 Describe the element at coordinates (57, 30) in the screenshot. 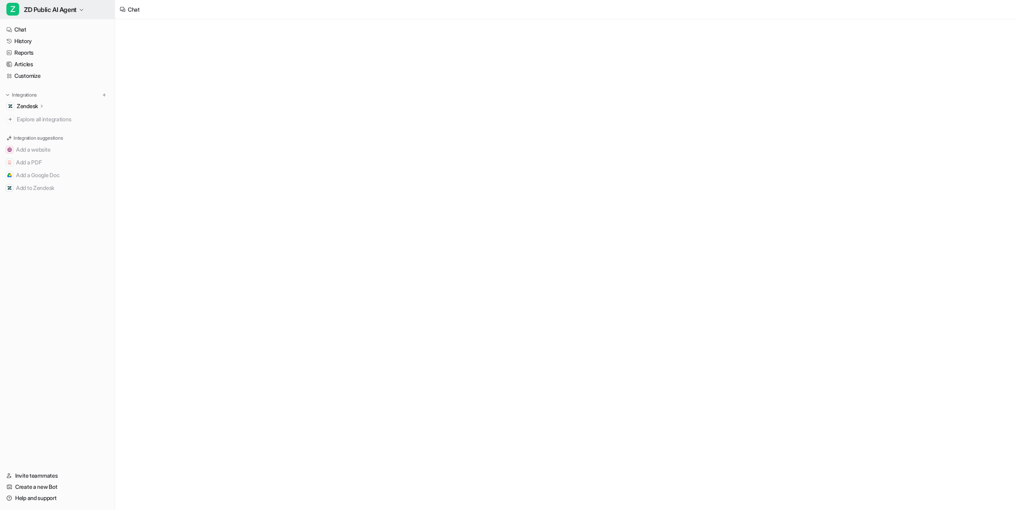

I see `a: Chat` at that location.